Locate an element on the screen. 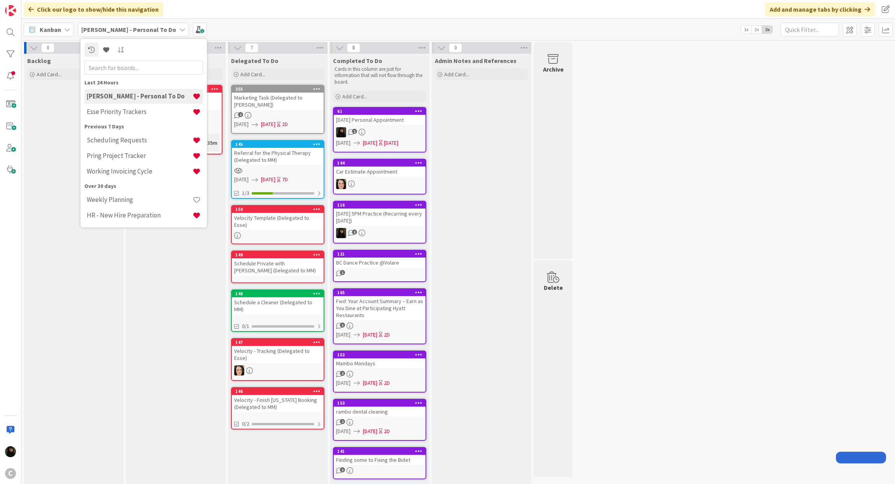  div: 150Velocity Template (Delegated to Esse) is located at coordinates (278, 218).